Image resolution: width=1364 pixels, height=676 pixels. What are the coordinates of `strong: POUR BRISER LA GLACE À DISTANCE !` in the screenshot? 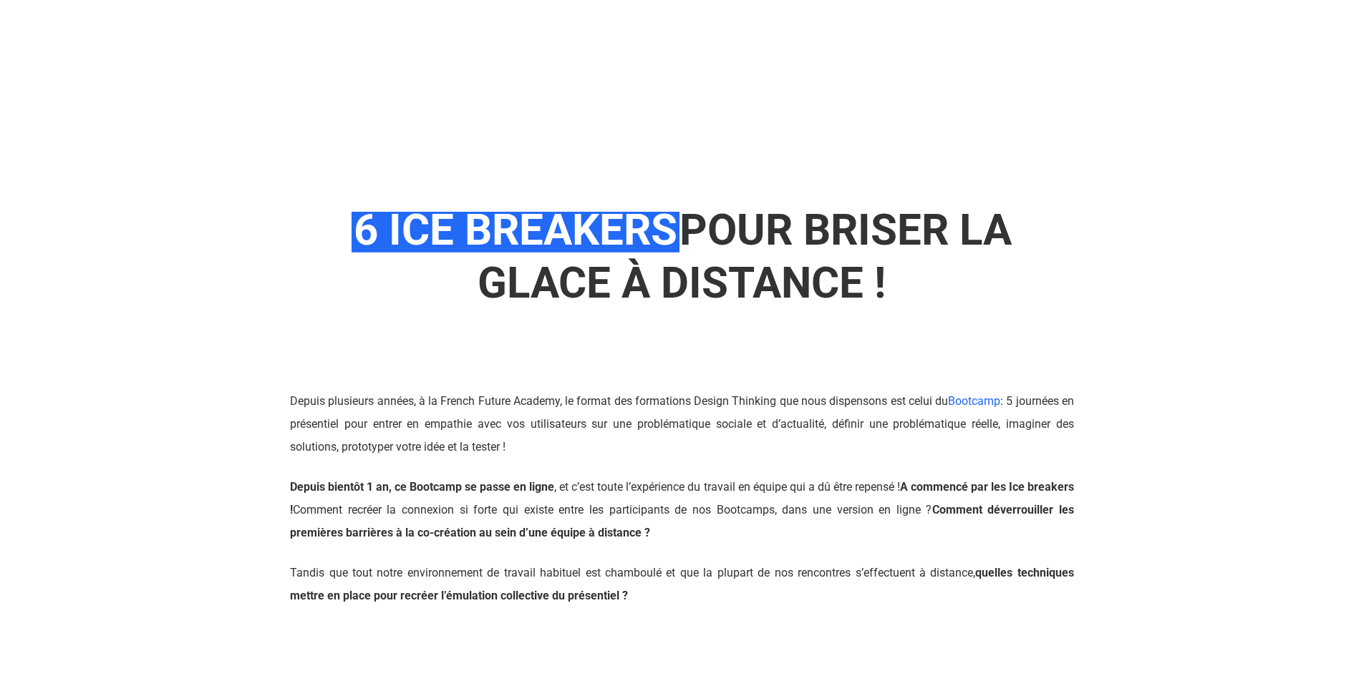 It's located at (681, 256).